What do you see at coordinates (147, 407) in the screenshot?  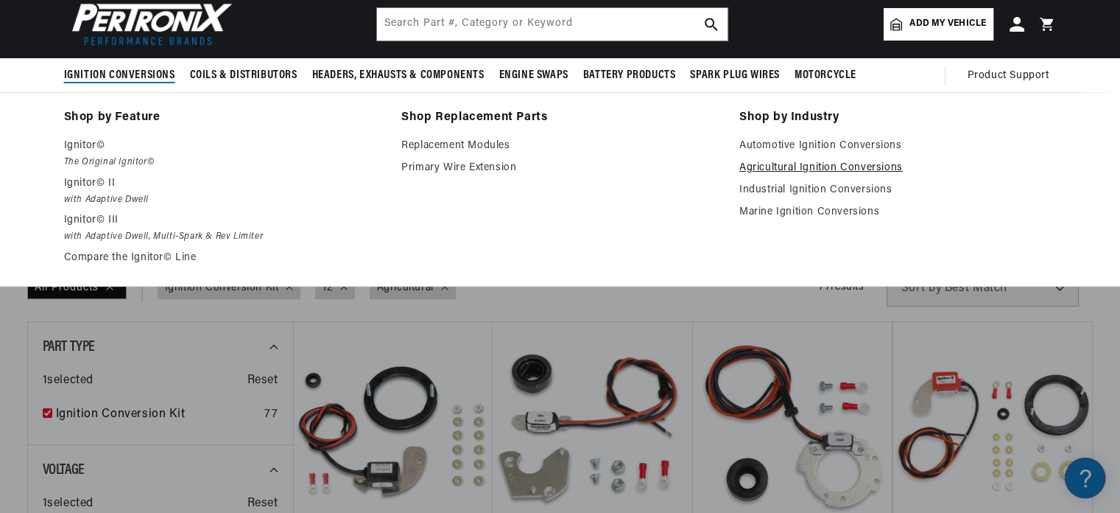 I see `button: Contact Us` at bounding box center [147, 407].